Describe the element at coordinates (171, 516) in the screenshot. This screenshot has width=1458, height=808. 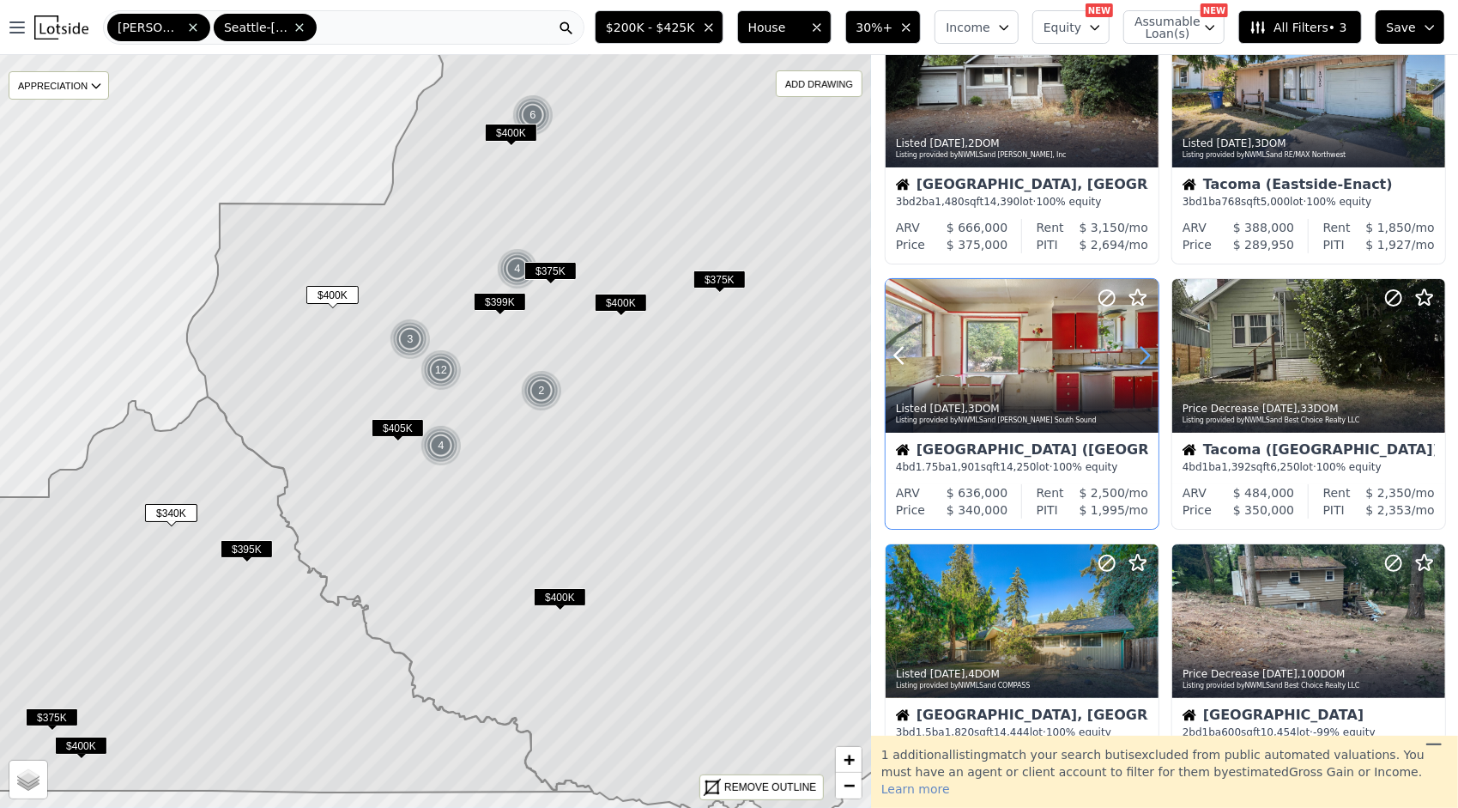
I see `div: $340K` at that location.